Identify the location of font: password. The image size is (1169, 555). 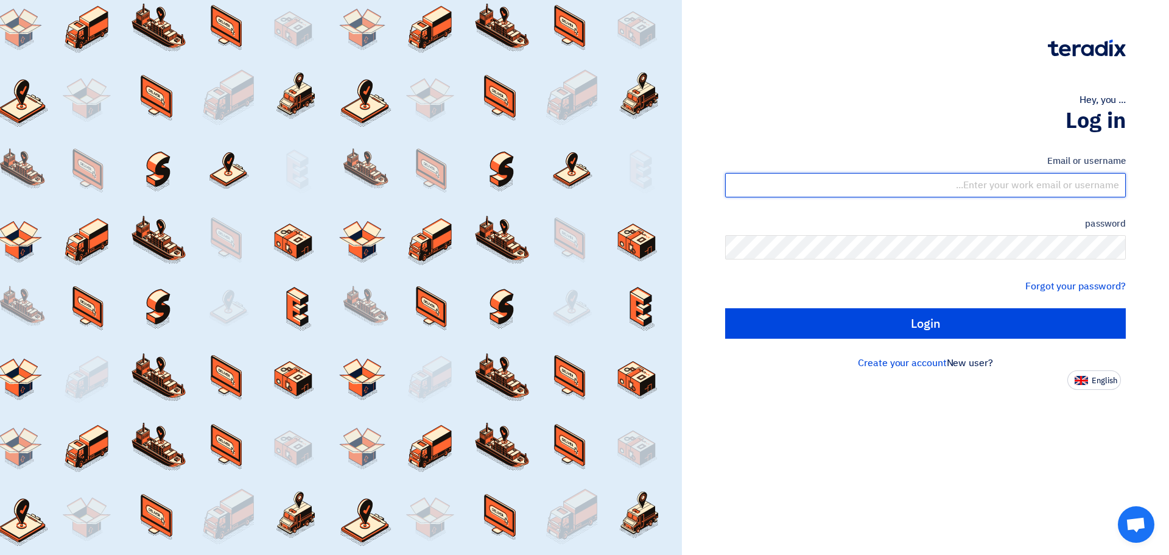
(1105, 224).